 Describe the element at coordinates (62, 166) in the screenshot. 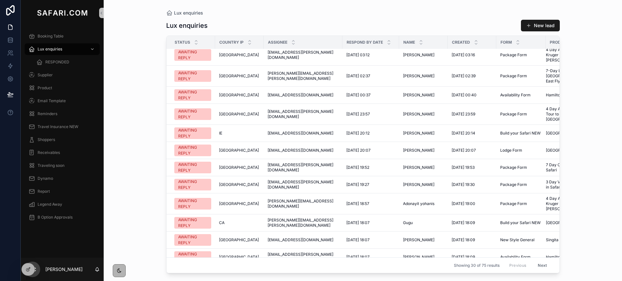

I see `a: Traveling soon` at that location.